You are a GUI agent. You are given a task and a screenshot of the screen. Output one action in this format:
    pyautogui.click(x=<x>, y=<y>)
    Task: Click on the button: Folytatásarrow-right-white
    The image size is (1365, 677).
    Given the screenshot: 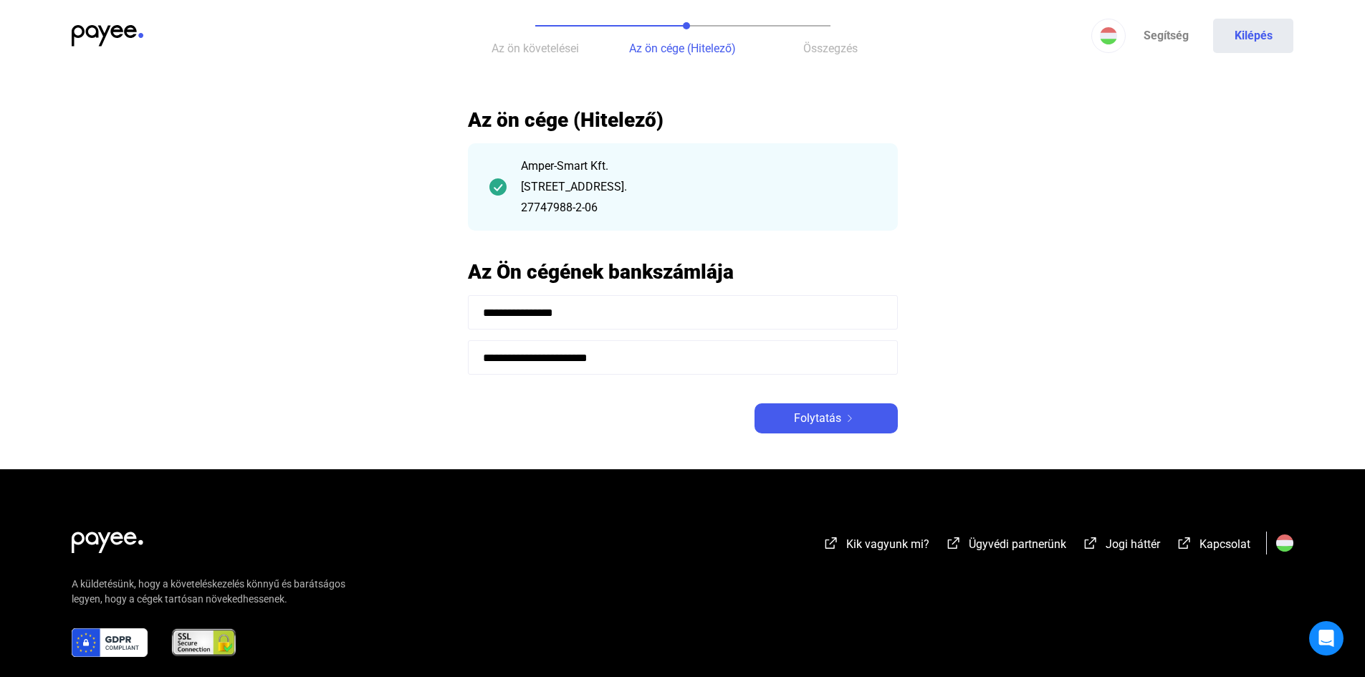 What is the action you would take?
    pyautogui.click(x=826, y=418)
    